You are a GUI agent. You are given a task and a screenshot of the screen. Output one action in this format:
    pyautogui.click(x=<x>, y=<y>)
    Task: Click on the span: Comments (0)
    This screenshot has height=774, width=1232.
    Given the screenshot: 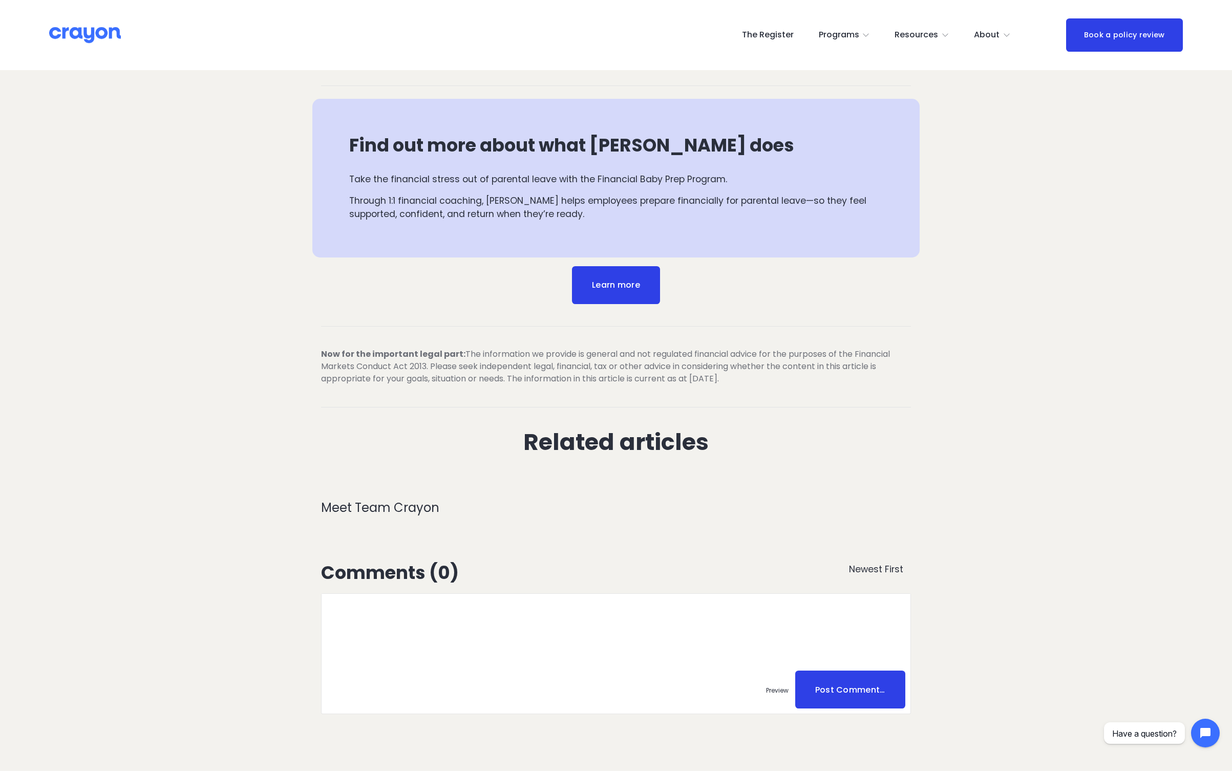 What is the action you would take?
    pyautogui.click(x=390, y=573)
    